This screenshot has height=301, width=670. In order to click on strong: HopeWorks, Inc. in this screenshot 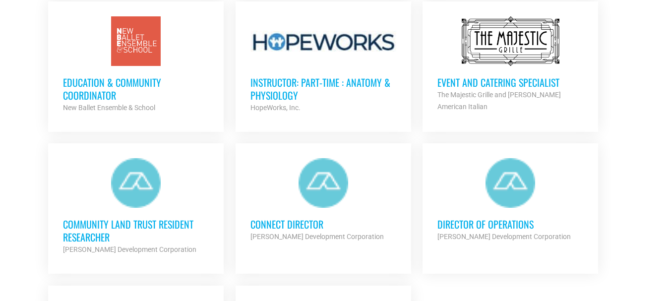, I will do `click(275, 108)`.